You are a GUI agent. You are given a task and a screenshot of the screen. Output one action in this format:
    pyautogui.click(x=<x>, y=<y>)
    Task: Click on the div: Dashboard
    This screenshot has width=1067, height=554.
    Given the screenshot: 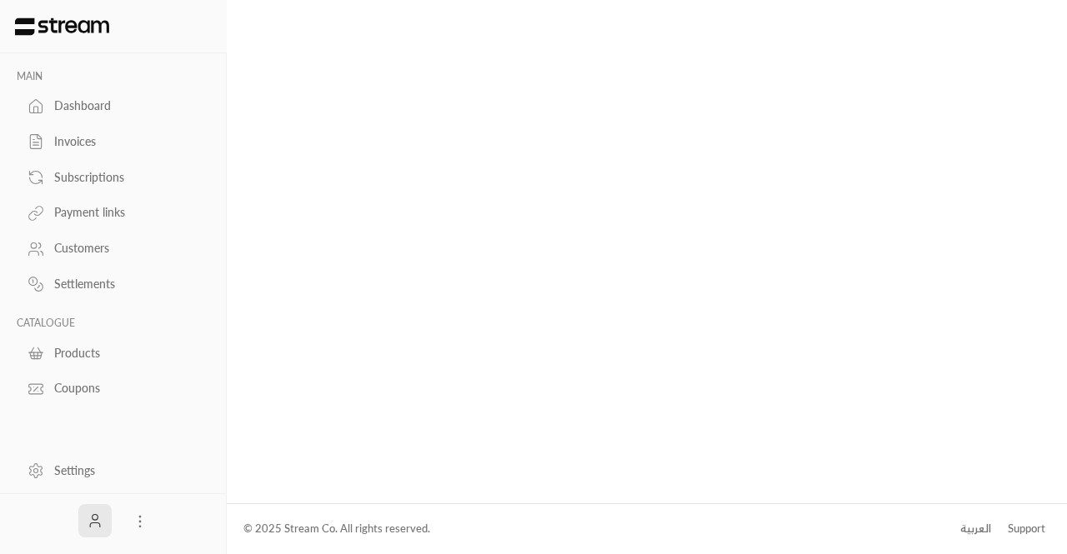 What is the action you would take?
    pyautogui.click(x=122, y=106)
    